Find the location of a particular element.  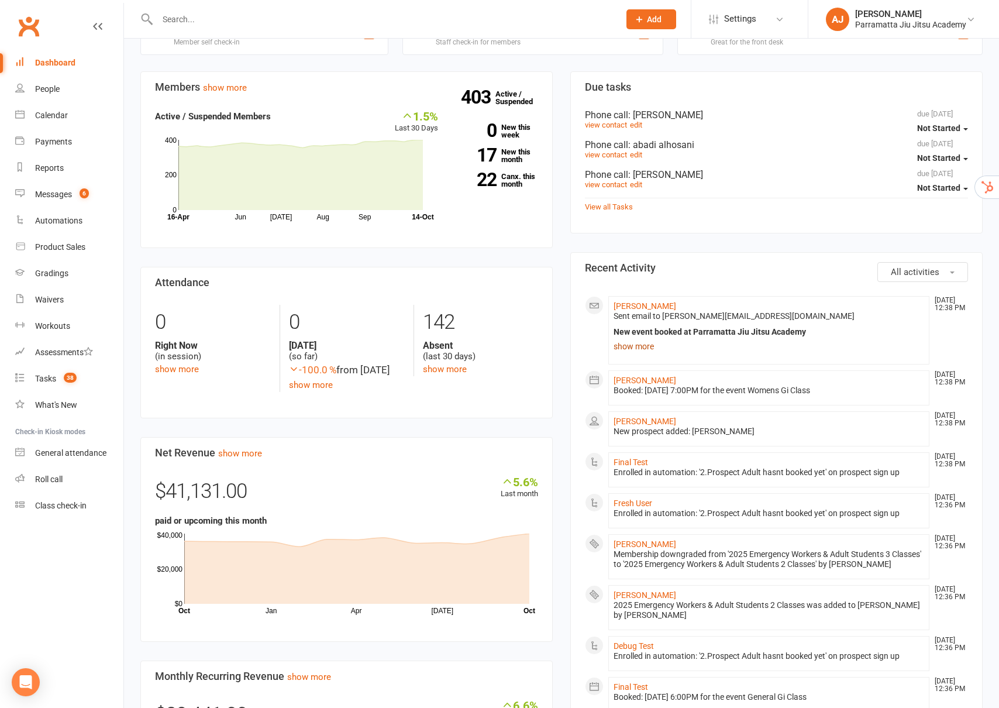

div: Tasks is located at coordinates (46, 378).